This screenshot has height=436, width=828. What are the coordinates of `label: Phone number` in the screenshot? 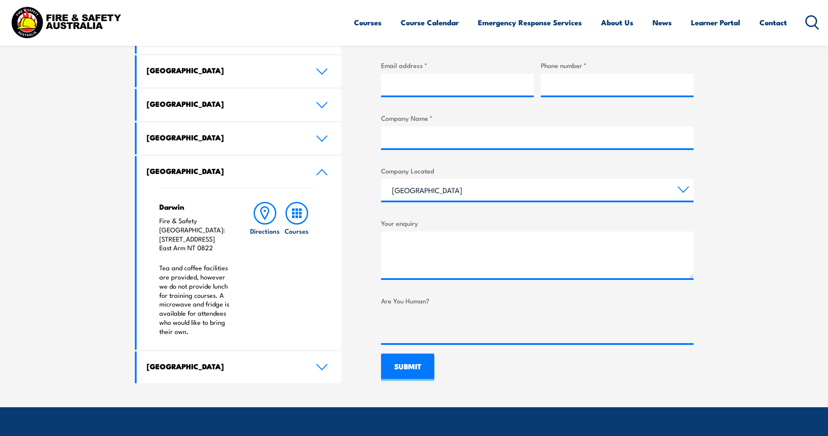 It's located at (617, 65).